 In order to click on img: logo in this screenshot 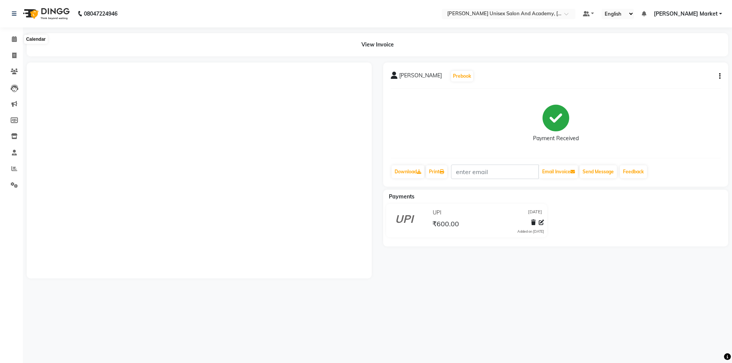, I will do `click(45, 14)`.